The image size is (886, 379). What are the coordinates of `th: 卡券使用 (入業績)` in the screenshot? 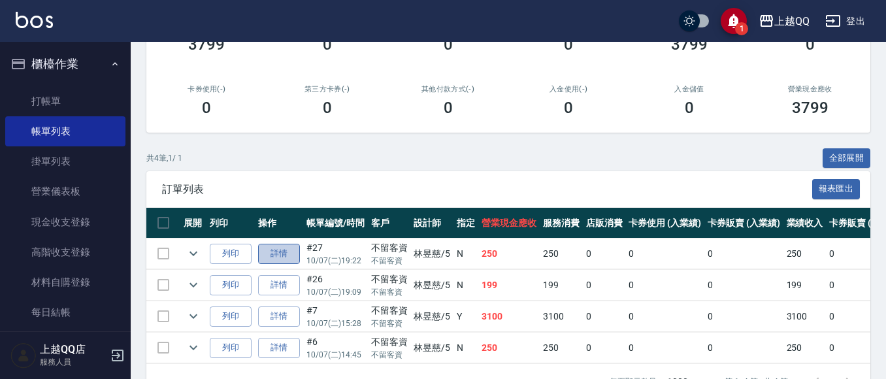 It's located at (665, 223).